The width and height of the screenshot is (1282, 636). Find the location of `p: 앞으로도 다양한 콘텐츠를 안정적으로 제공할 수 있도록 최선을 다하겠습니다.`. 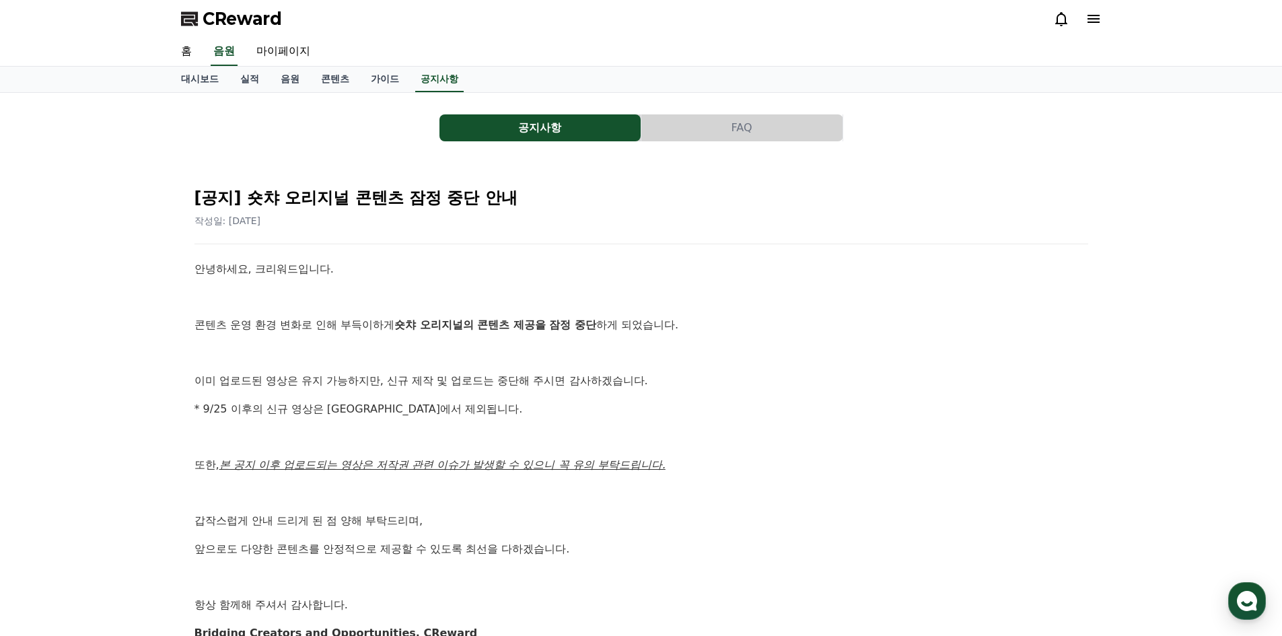

p: 앞으로도 다양한 콘텐츠를 안정적으로 제공할 수 있도록 최선을 다하겠습니다. is located at coordinates (641, 549).